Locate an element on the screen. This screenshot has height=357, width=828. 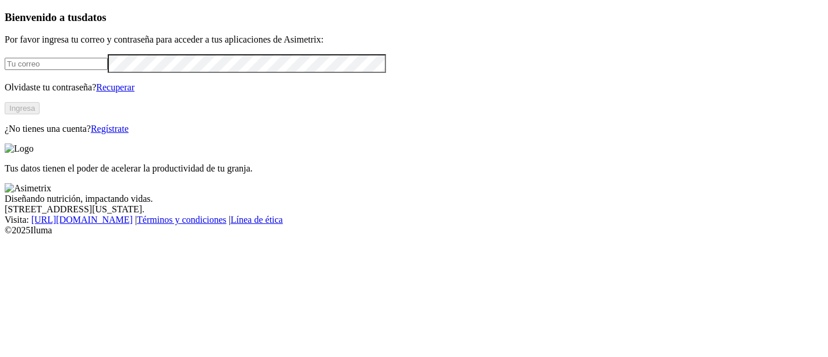
p: ¿No tienes una cuenta? is located at coordinates (414, 129).